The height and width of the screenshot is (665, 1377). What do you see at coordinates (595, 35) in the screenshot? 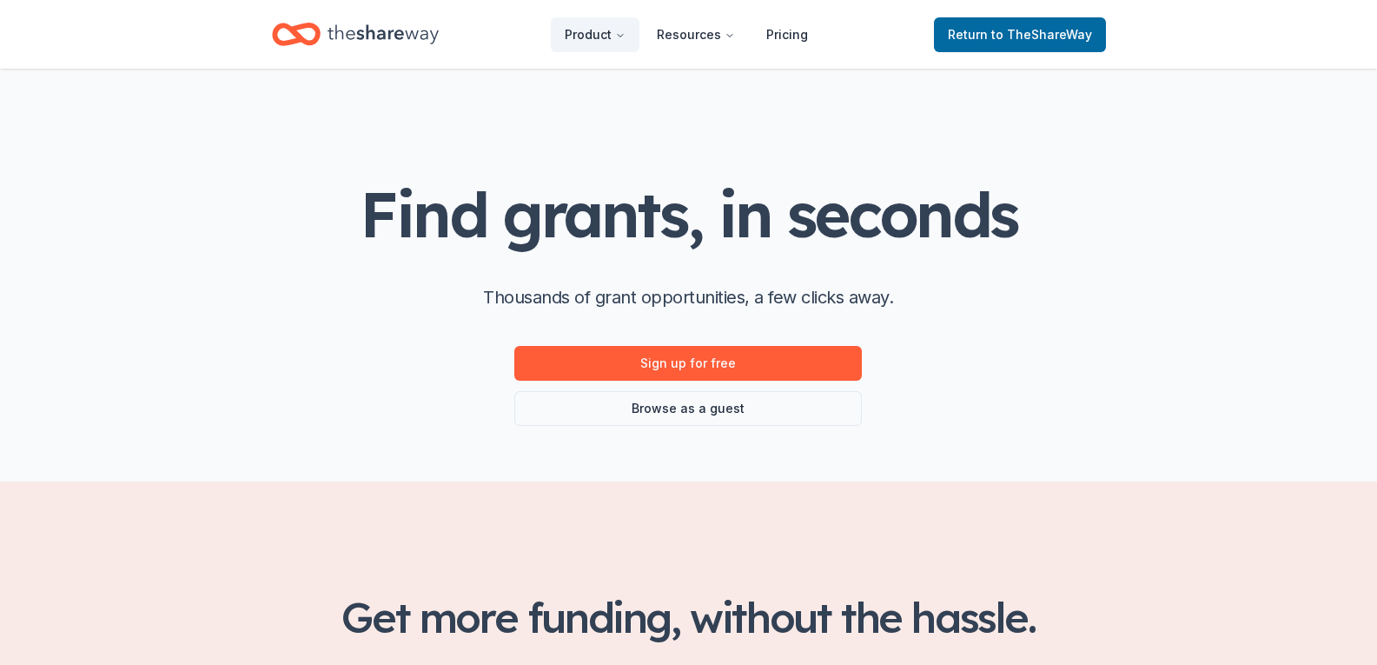
I see `button: Product` at bounding box center [595, 35].